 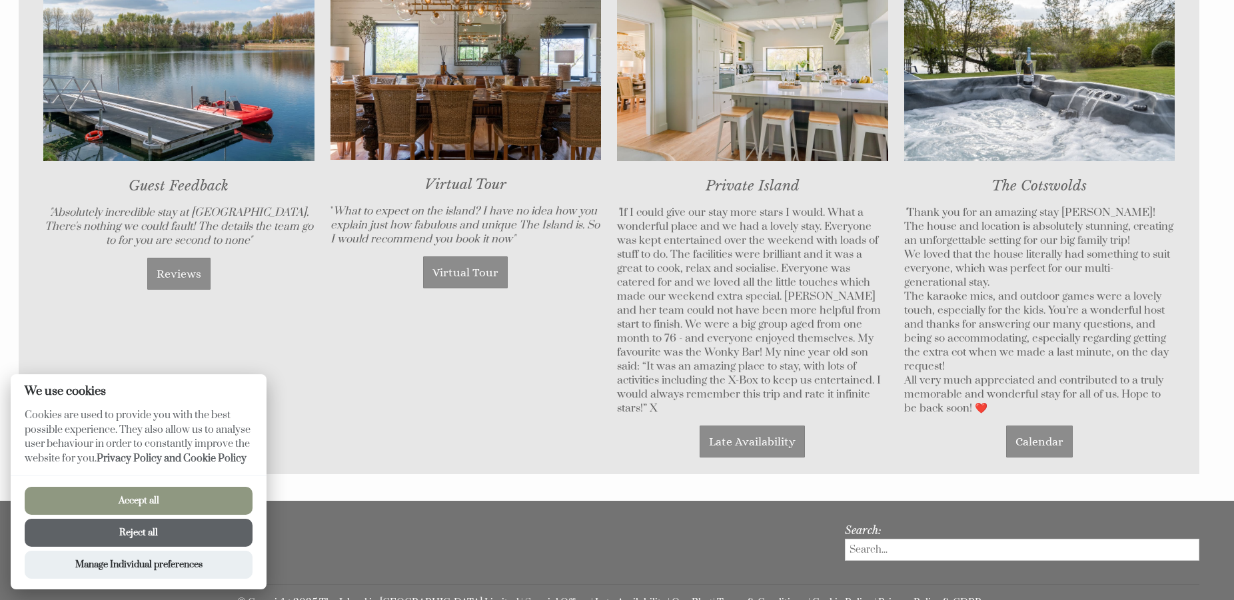 What do you see at coordinates (171, 459) in the screenshot?
I see `a: Privacy Policy and Cookie Policy` at bounding box center [171, 459].